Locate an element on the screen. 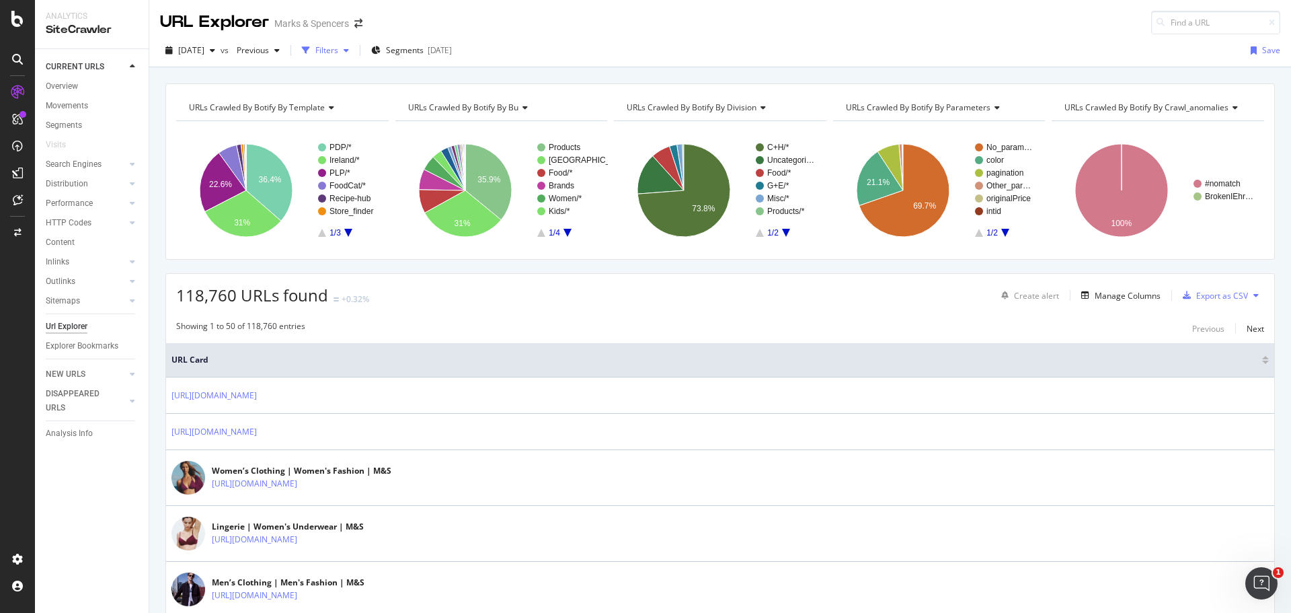 This screenshot has width=1291, height=613. div: Movements is located at coordinates (67, 106).